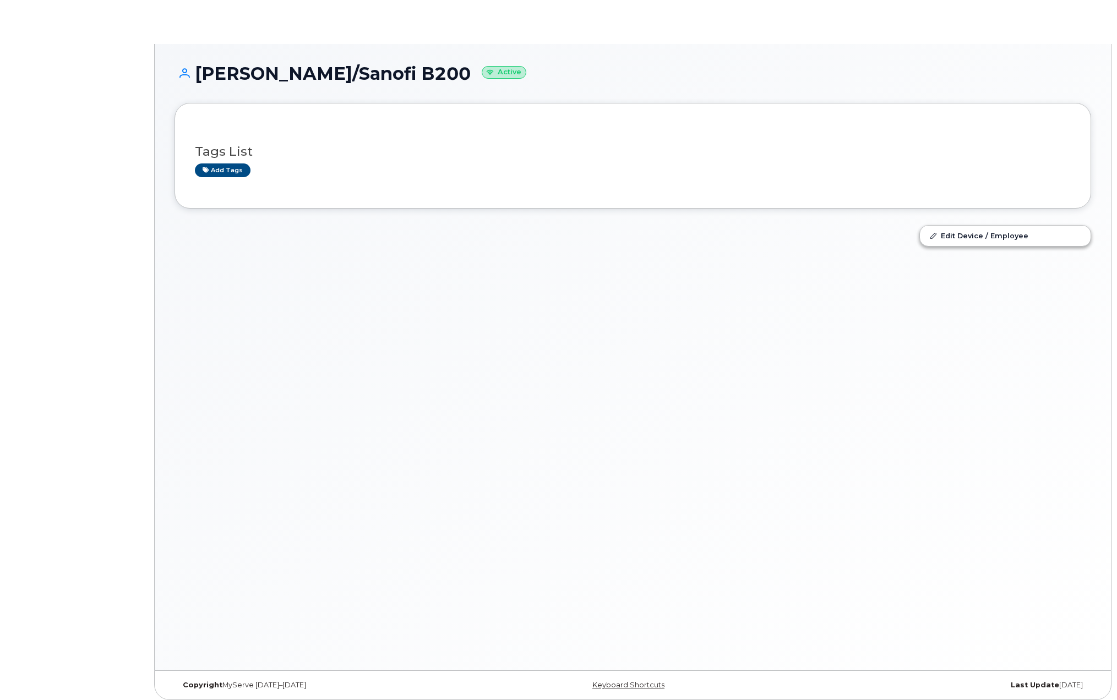  Describe the element at coordinates (222, 170) in the screenshot. I see `a: Add tags` at that location.